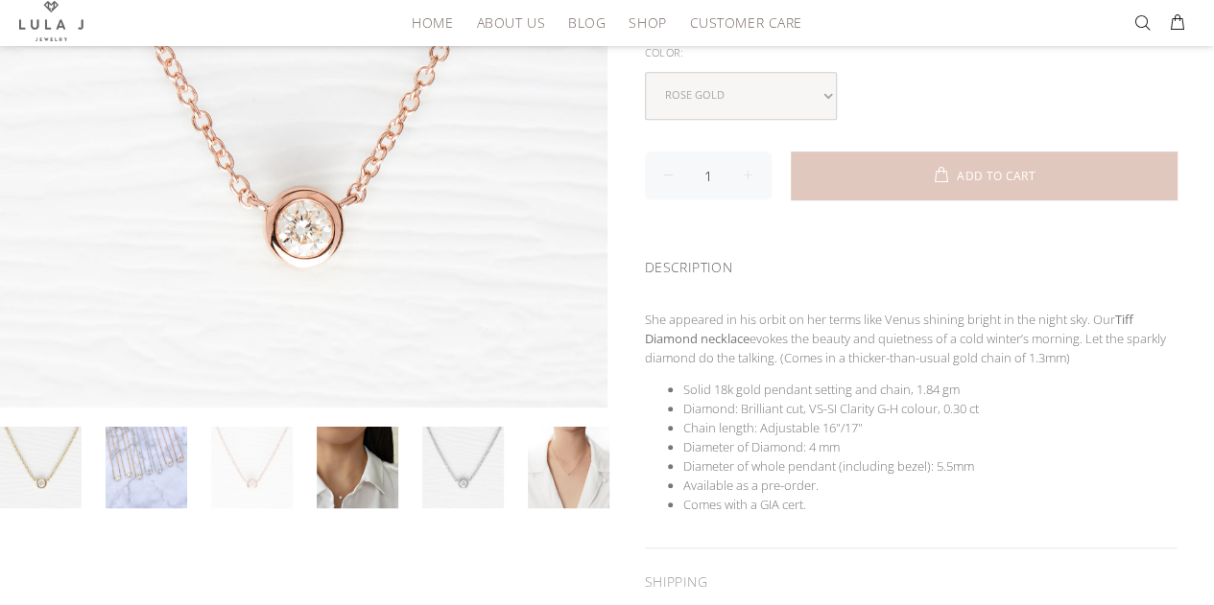 This screenshot has height=605, width=1214. I want to click on li: Diameter of whole pendant (including bezel): 5.5mm, so click(930, 466).